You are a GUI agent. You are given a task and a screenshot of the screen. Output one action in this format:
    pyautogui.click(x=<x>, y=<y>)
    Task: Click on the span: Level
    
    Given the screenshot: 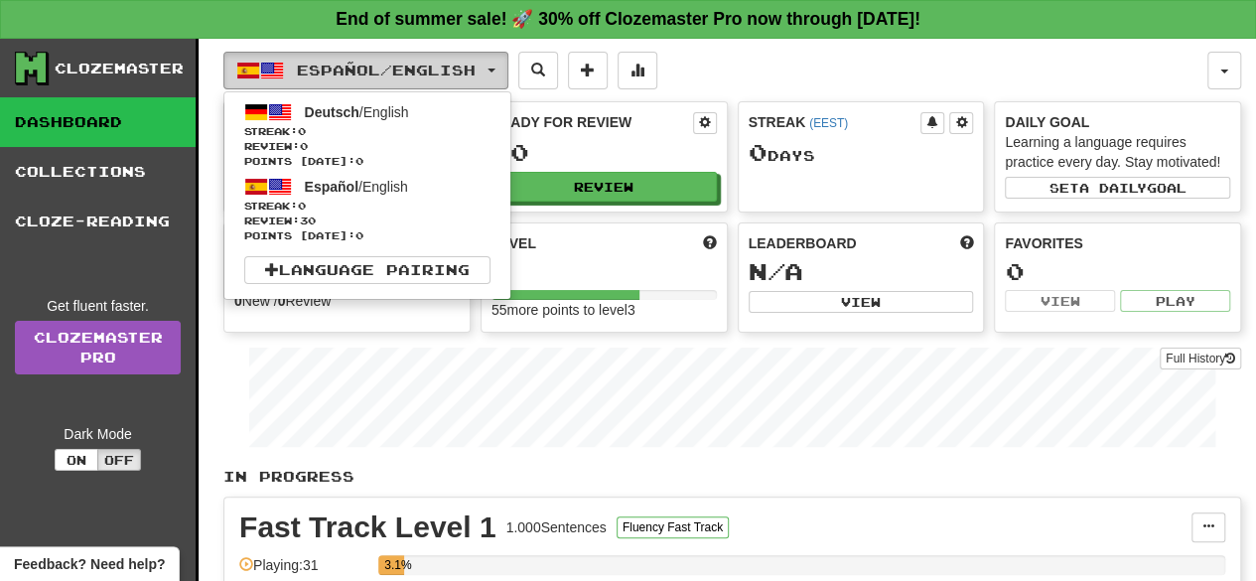 What is the action you would take?
    pyautogui.click(x=513, y=243)
    